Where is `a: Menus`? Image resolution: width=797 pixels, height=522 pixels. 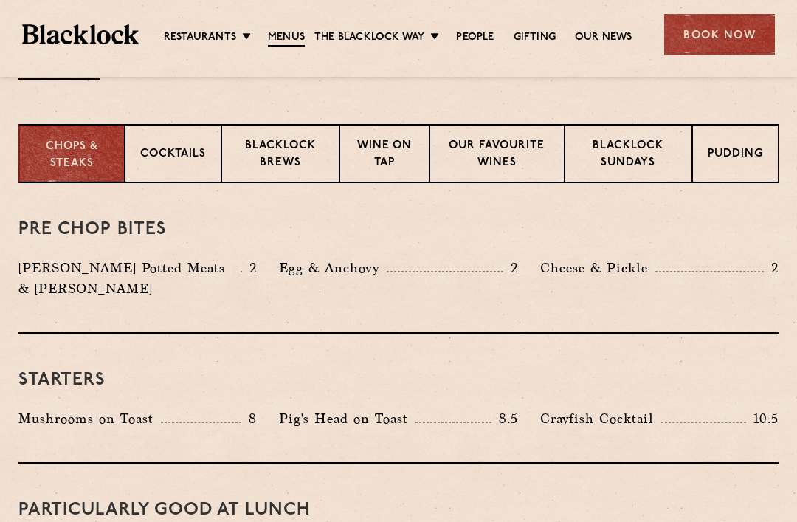
a: Menus is located at coordinates (286, 38).